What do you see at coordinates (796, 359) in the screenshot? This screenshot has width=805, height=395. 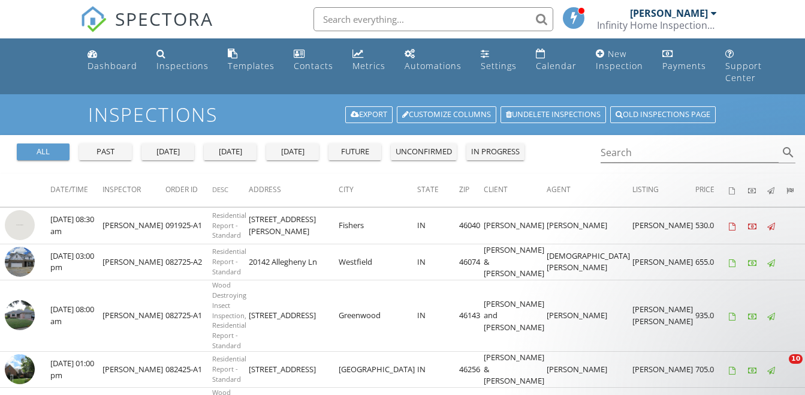 I see `span: 10` at bounding box center [796, 359].